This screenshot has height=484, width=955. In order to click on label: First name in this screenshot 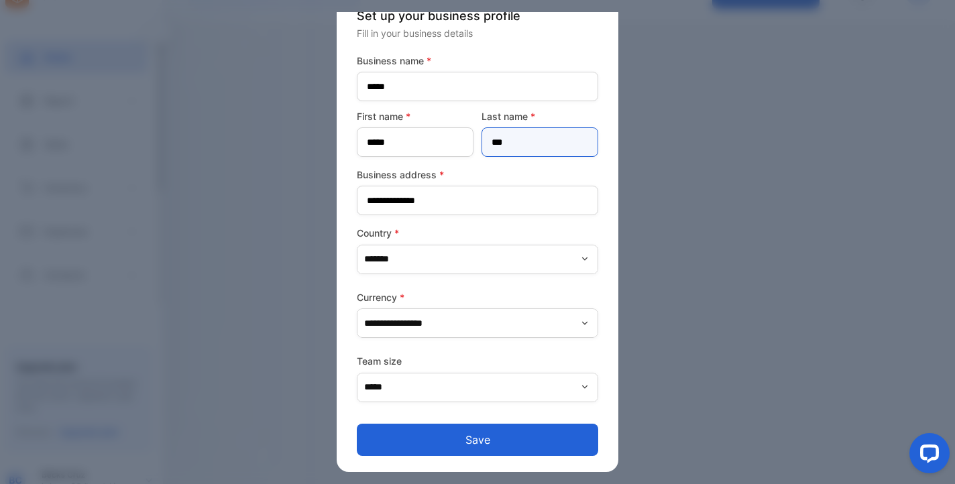, I will do `click(415, 116)`.